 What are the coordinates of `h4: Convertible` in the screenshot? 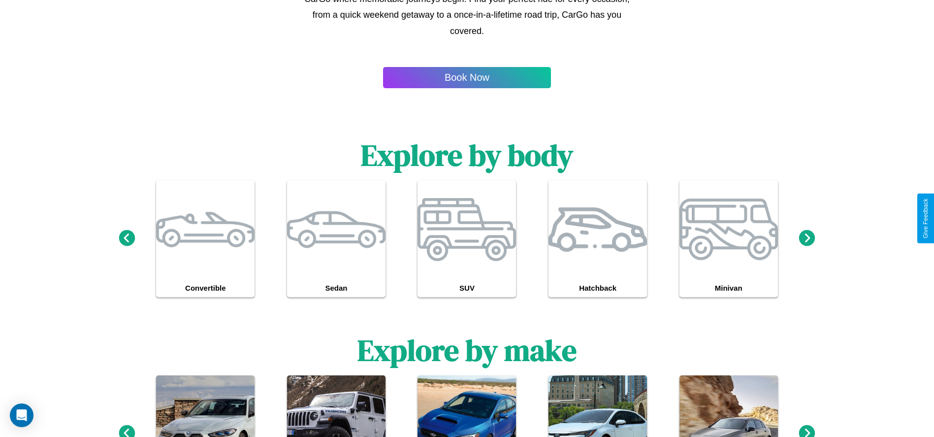 It's located at (205, 288).